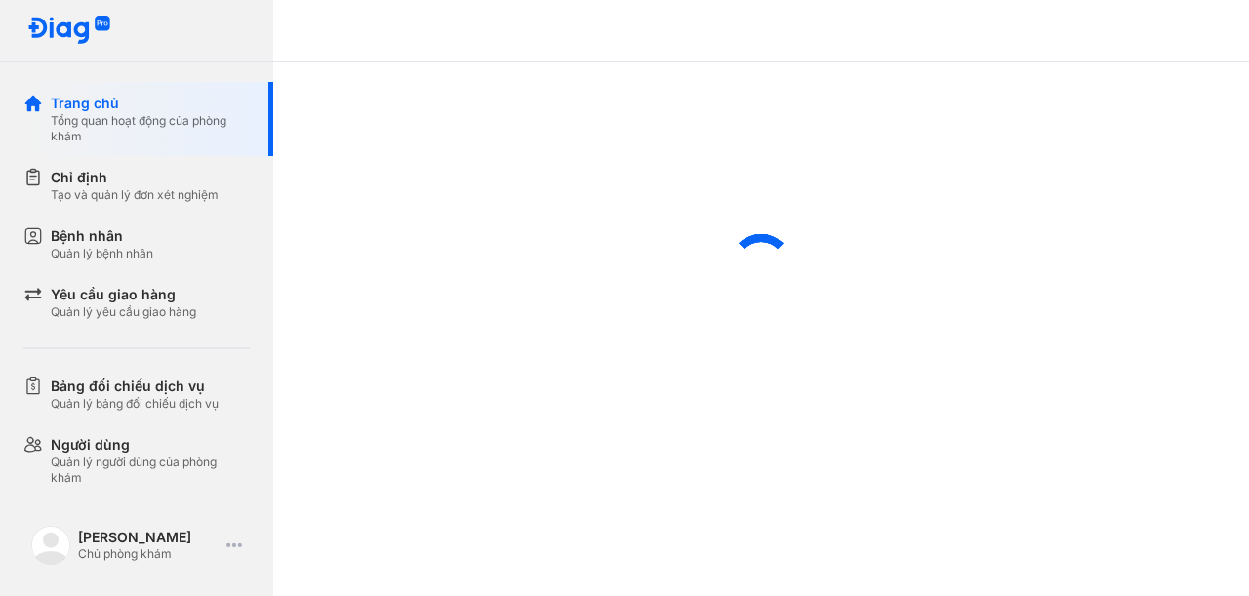 The height and width of the screenshot is (596, 1249). Describe the element at coordinates (150, 445) in the screenshot. I see `div: Người dùng` at that location.